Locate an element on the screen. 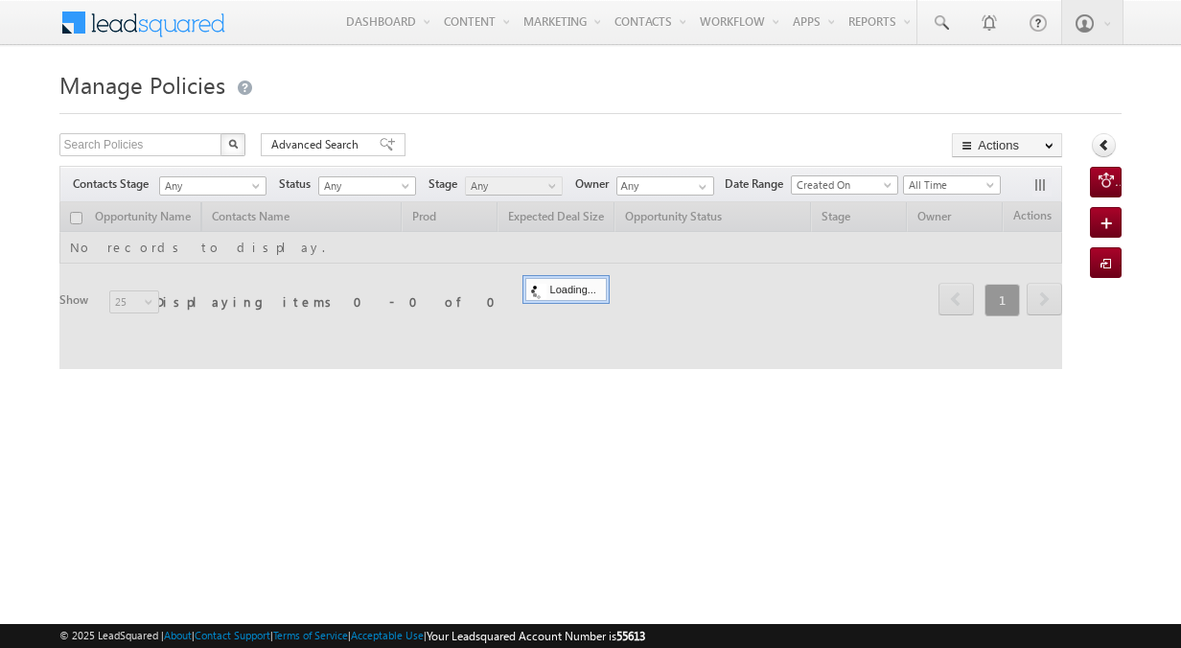 This screenshot has width=1181, height=648. img: Search is located at coordinates (233, 144).